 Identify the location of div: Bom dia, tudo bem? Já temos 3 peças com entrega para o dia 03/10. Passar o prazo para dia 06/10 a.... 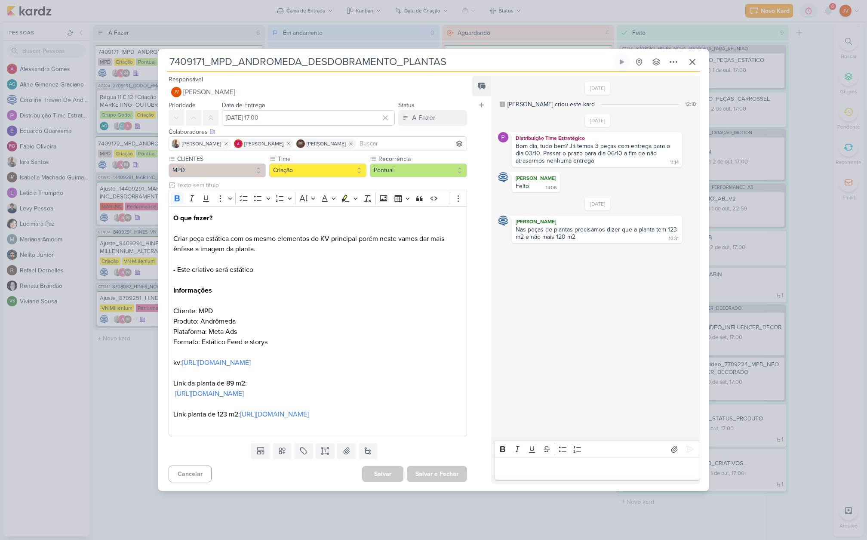
(593, 153).